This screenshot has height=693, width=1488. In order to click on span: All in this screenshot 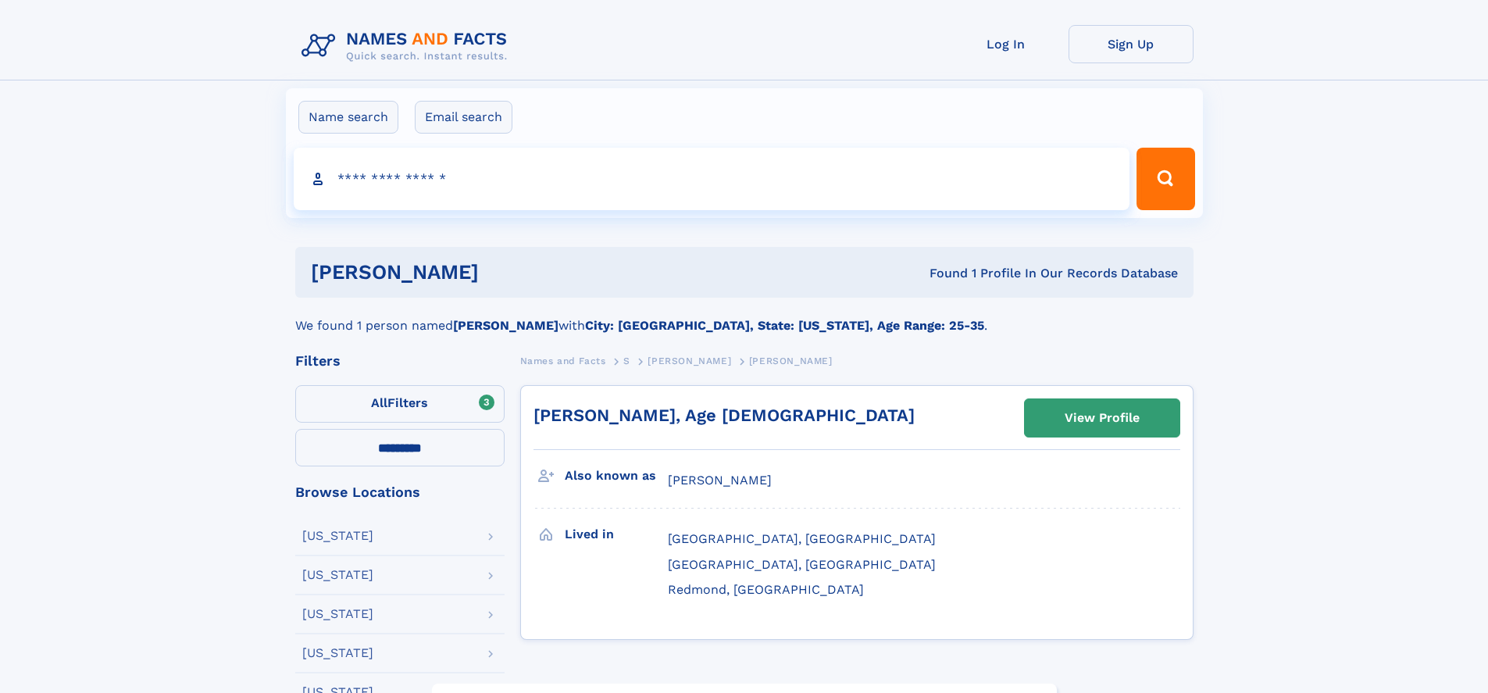, I will do `click(379, 402)`.